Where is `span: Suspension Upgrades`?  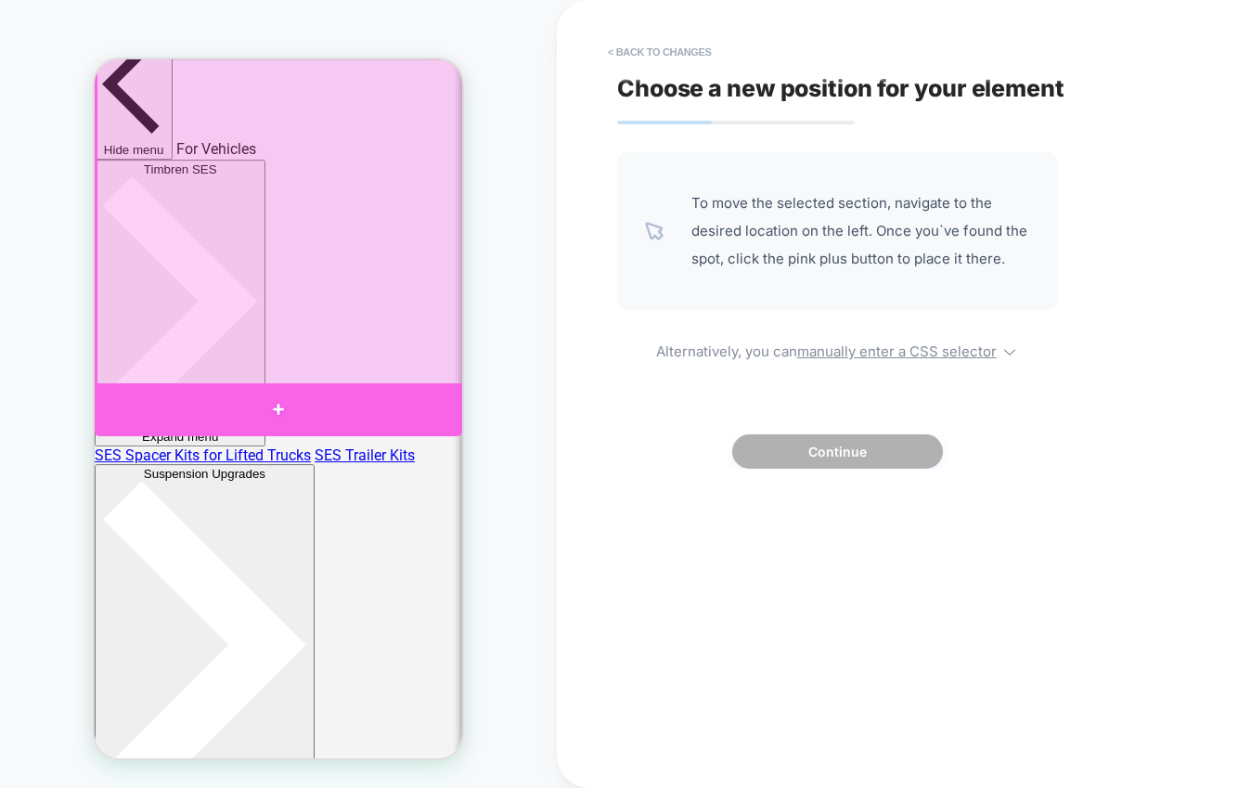 span: Suspension Upgrades is located at coordinates (110, 414).